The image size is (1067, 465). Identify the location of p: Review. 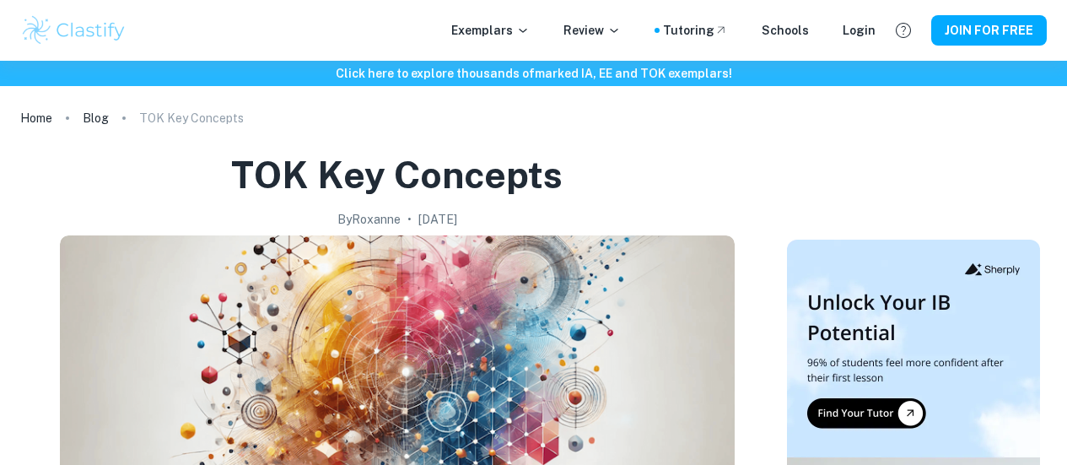
(592, 30).